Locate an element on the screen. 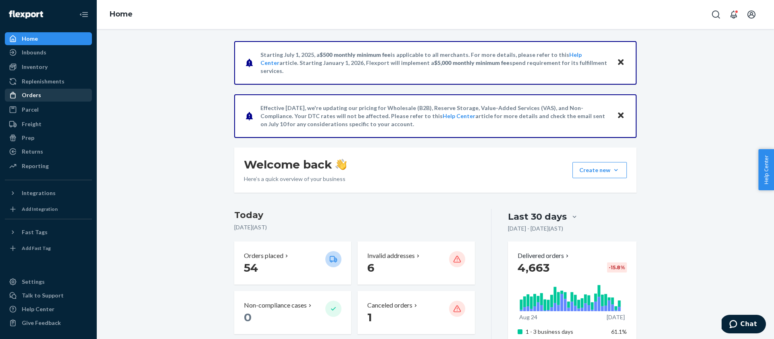  div: Returns is located at coordinates (32, 152).